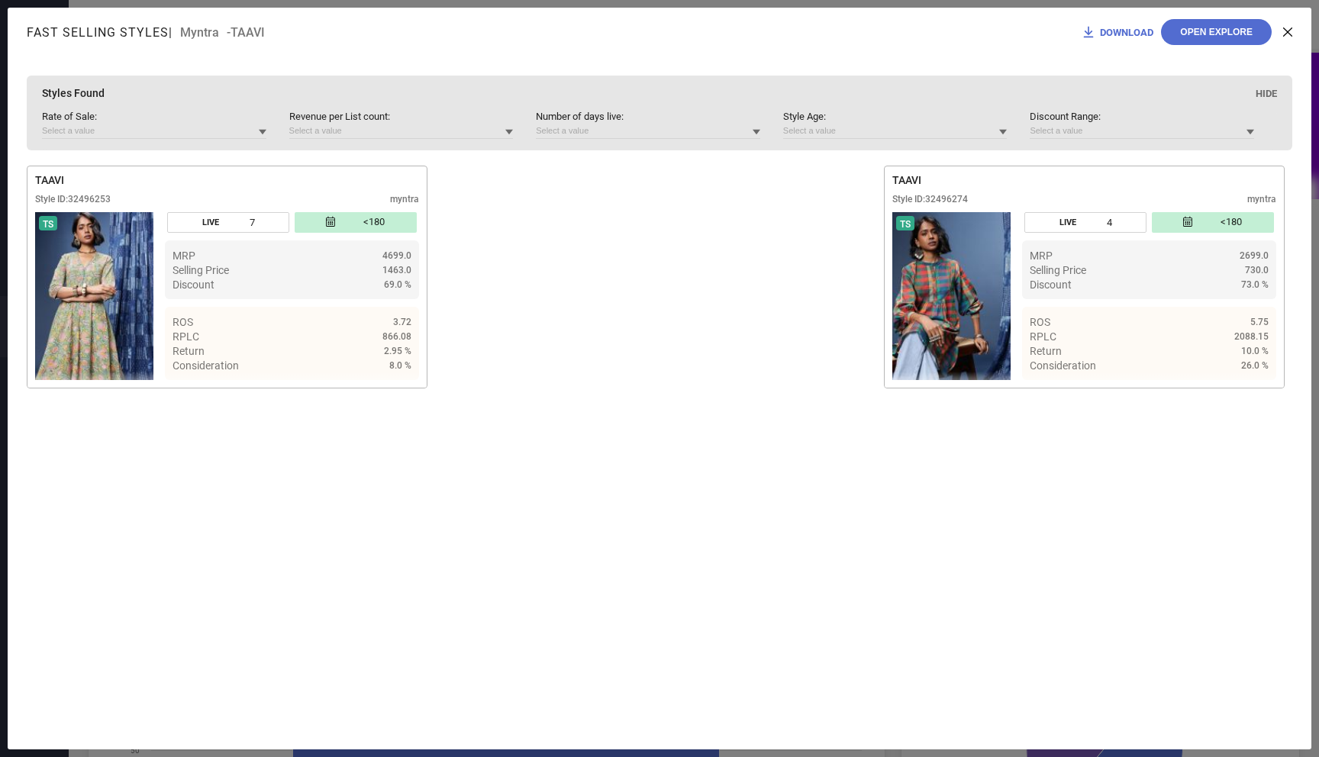 The height and width of the screenshot is (757, 1319). Describe the element at coordinates (252, 222) in the screenshot. I see `span: 7` at that location.